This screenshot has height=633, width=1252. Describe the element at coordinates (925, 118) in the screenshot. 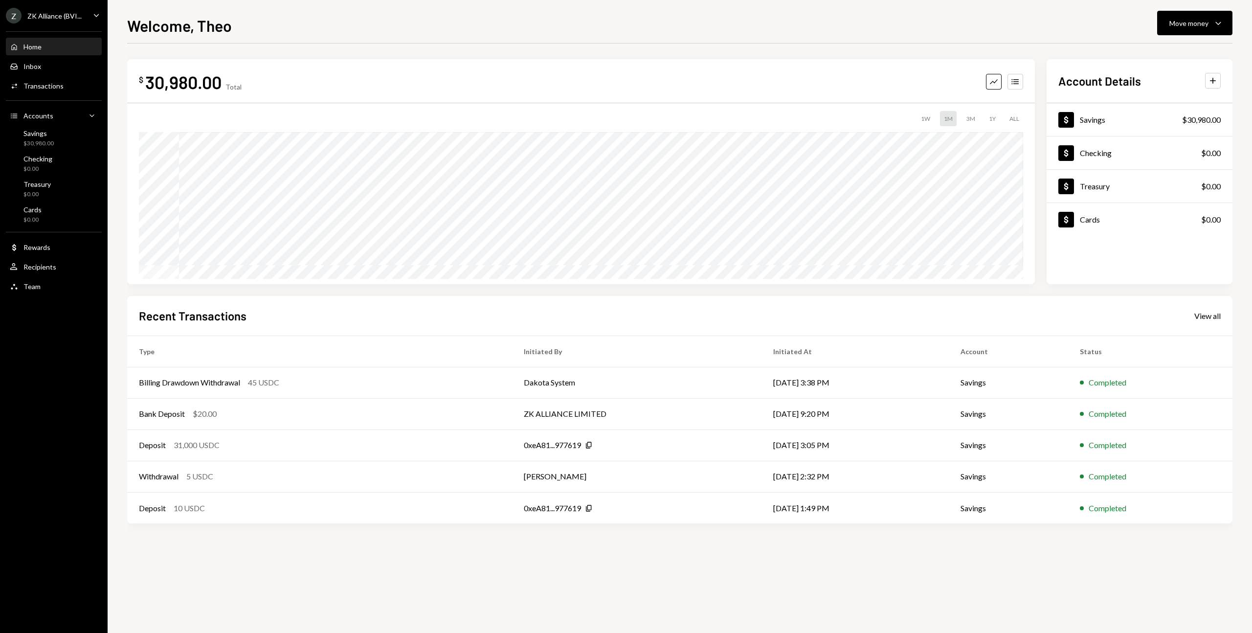

I see `div: 1W` at that location.